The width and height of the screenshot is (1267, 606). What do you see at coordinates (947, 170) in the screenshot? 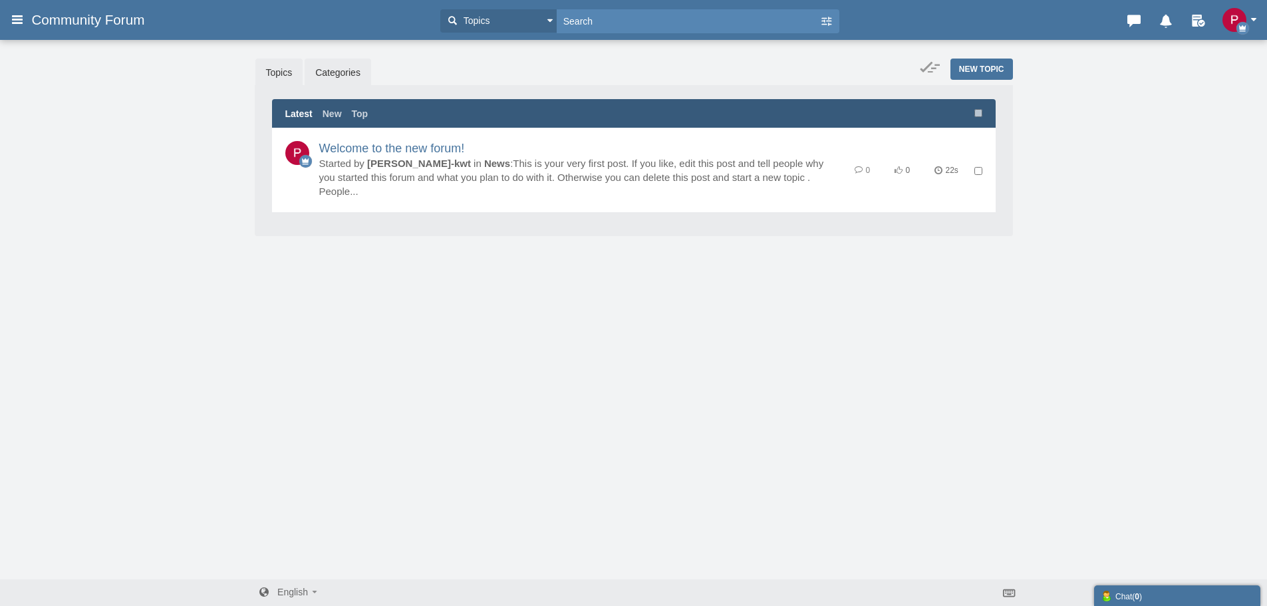
I see `time: 22s` at bounding box center [947, 170].